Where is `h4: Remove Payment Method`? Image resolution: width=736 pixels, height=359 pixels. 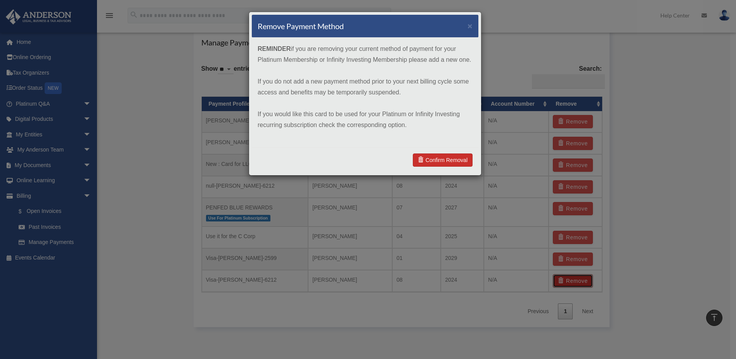
h4: Remove Payment Method is located at coordinates (301, 26).